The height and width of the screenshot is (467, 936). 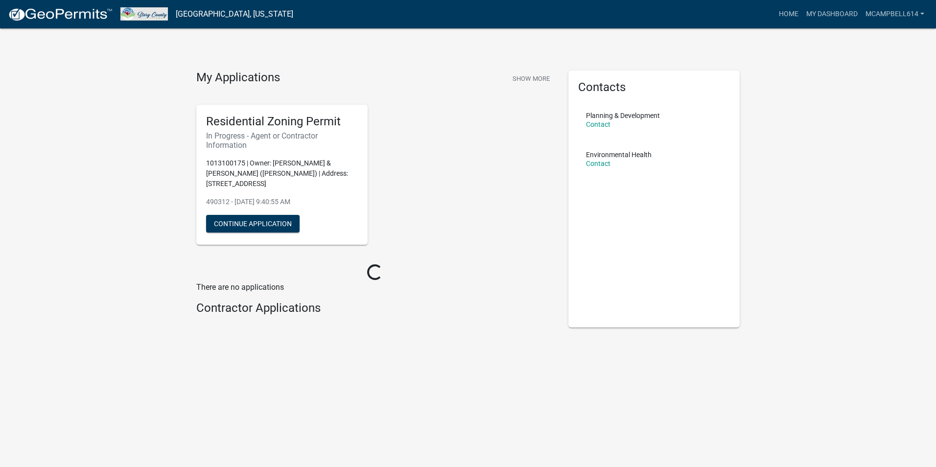 I want to click on p: Environmental Health, so click(x=619, y=155).